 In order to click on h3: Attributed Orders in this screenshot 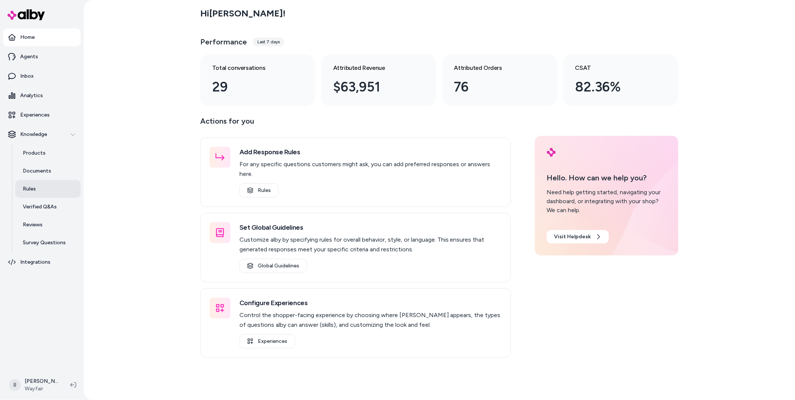, I will do `click(494, 68)`.